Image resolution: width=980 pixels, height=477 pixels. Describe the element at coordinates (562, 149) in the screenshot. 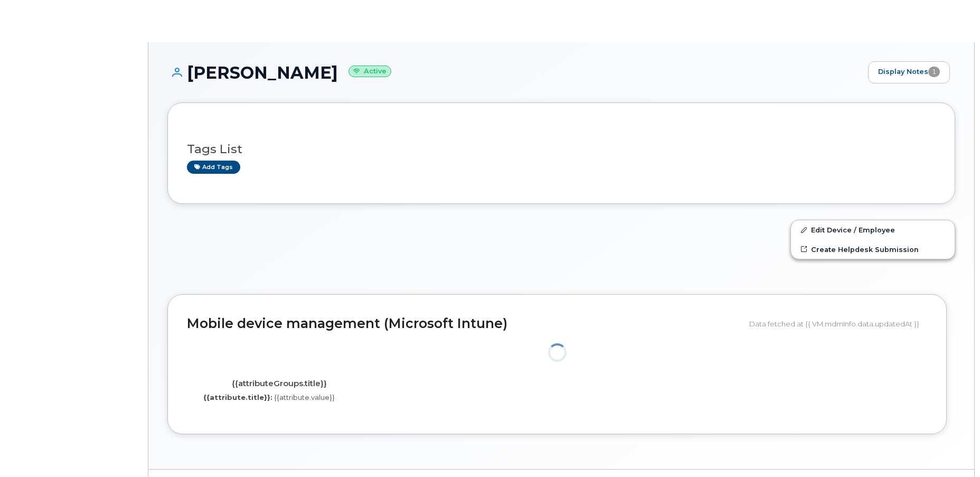

I see `h3: Tags List` at that location.